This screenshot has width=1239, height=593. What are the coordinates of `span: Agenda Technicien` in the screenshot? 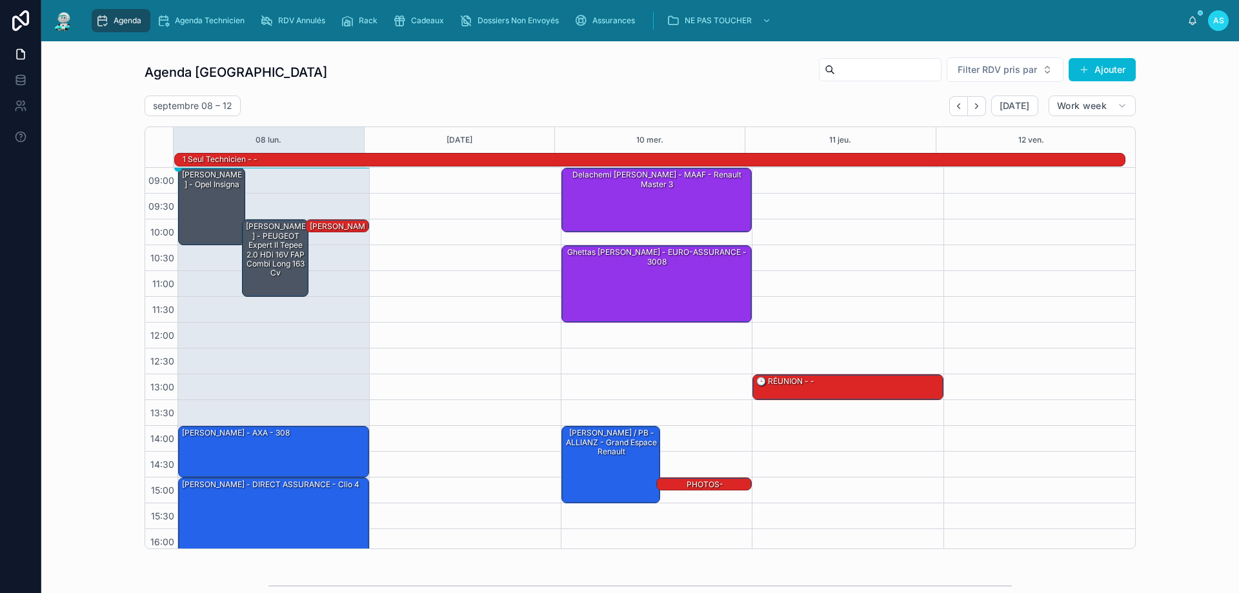 It's located at (210, 21).